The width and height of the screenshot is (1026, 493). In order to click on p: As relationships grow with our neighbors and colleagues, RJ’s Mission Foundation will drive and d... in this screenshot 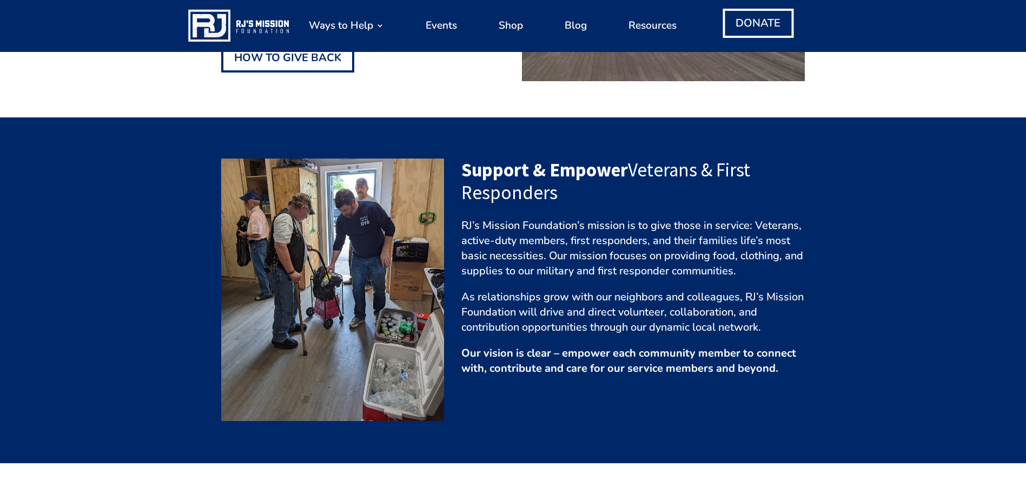, I will do `click(633, 317)`.